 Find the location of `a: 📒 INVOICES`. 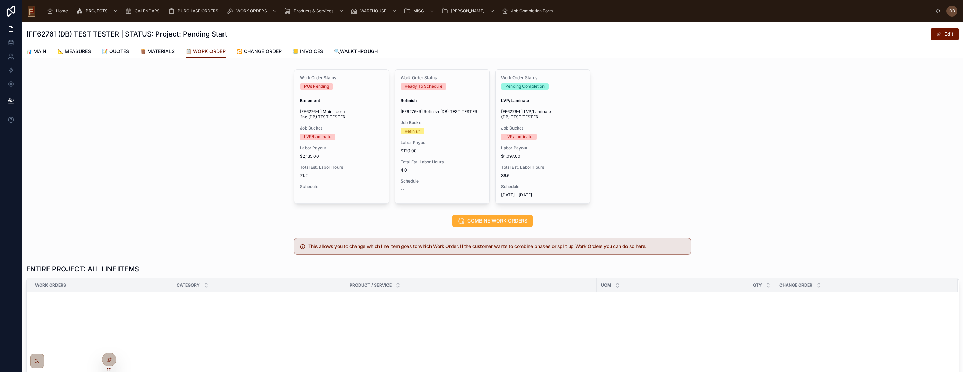

a: 📒 INVOICES is located at coordinates (308, 52).